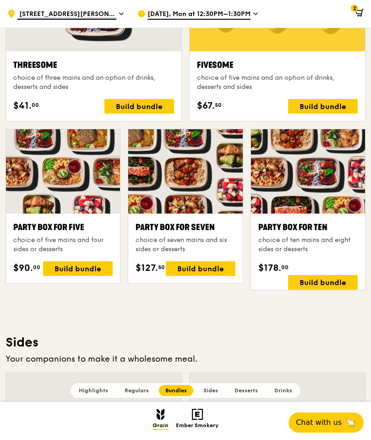 This screenshot has height=440, width=371. I want to click on div: Threesome, so click(94, 65).